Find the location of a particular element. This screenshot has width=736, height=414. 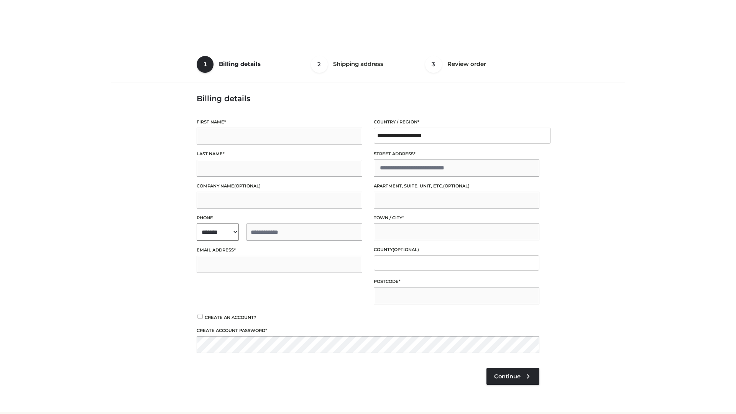

span: Review order is located at coordinates (466, 64).